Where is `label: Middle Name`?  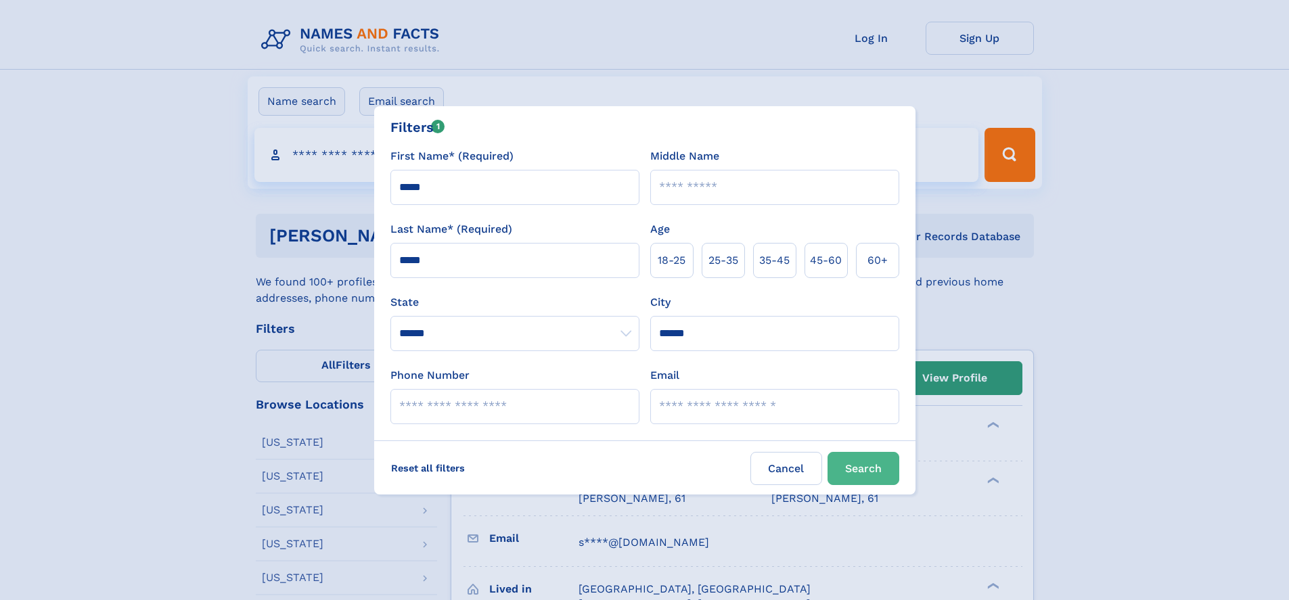
label: Middle Name is located at coordinates (685, 156).